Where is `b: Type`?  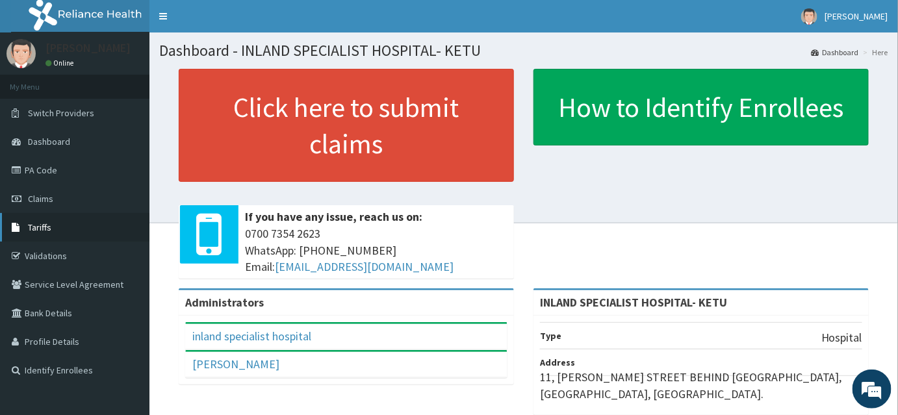 b: Type is located at coordinates (550, 336).